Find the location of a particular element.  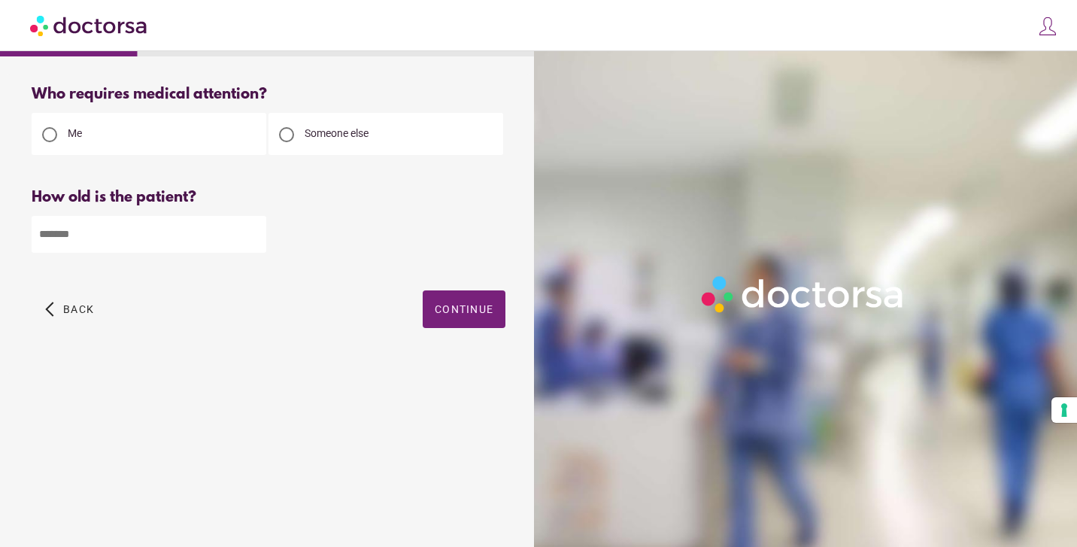

span: Someone else is located at coordinates (336, 133).